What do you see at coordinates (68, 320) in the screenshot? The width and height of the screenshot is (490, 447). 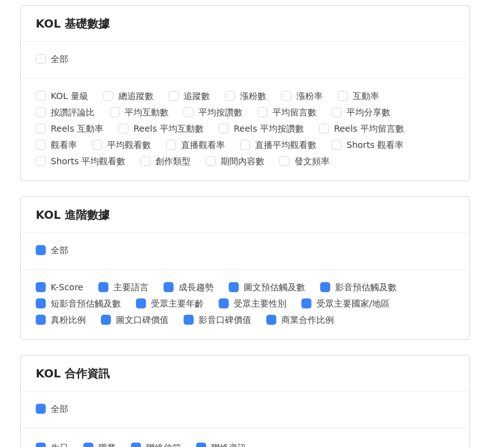 I see `span: 真粉比例` at bounding box center [68, 320].